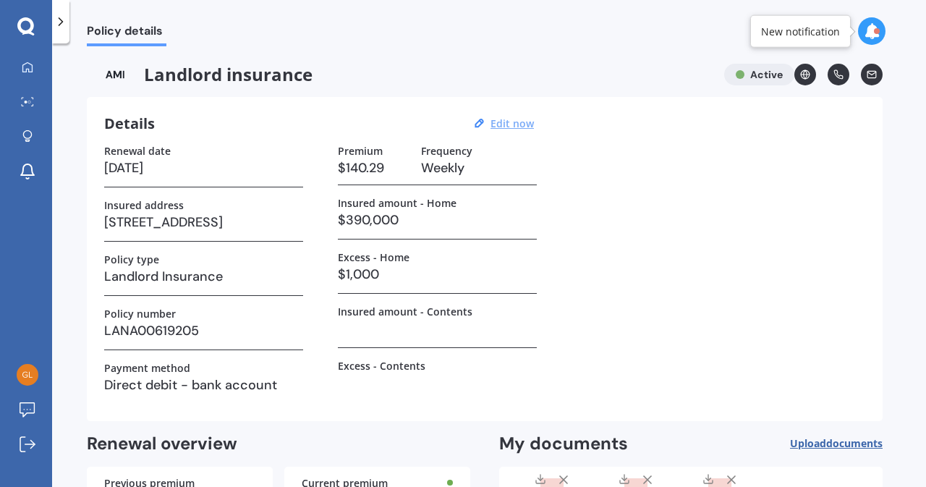 The height and width of the screenshot is (487, 926). Describe the element at coordinates (279, 443) in the screenshot. I see `h2: Renewal overview` at that location.